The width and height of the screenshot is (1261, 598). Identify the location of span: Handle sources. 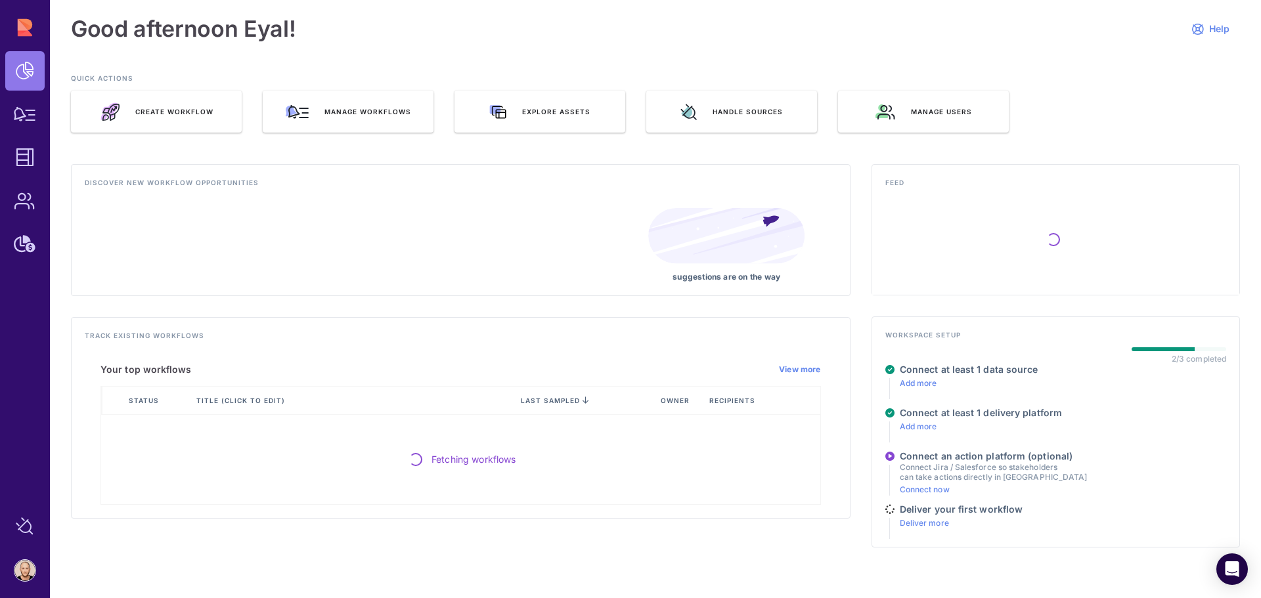
(748, 112).